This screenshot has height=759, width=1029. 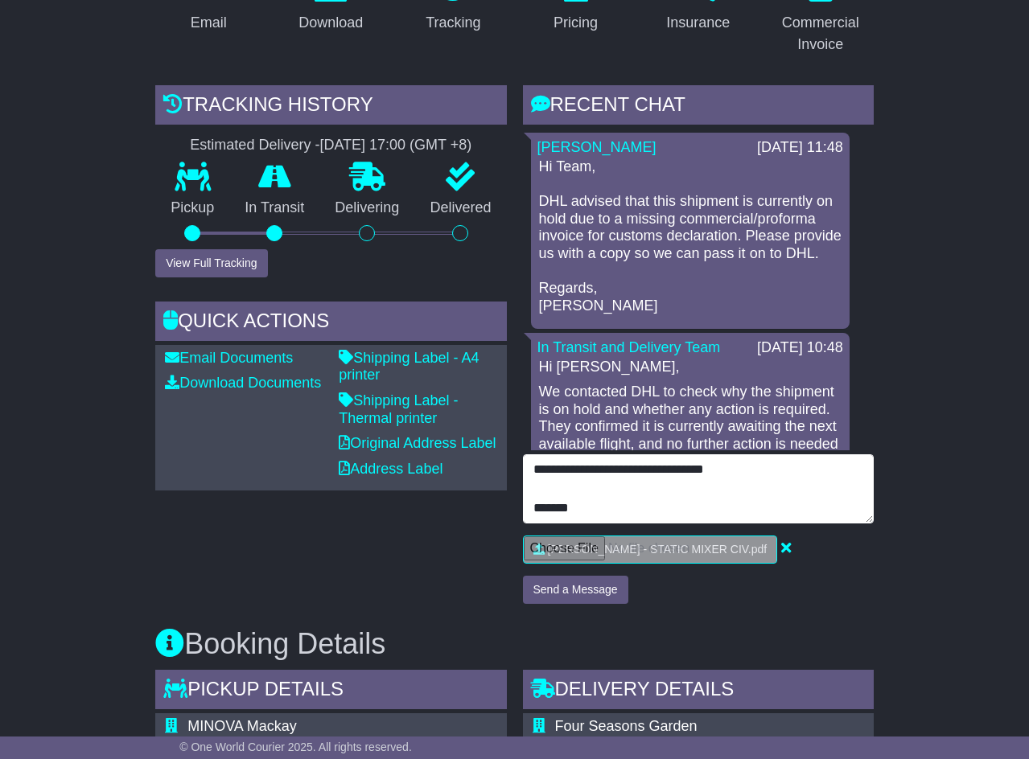 I want to click on p: We contacted DHL to check why the shipment is on hold and whether any action is required. They co..., so click(x=690, y=427).